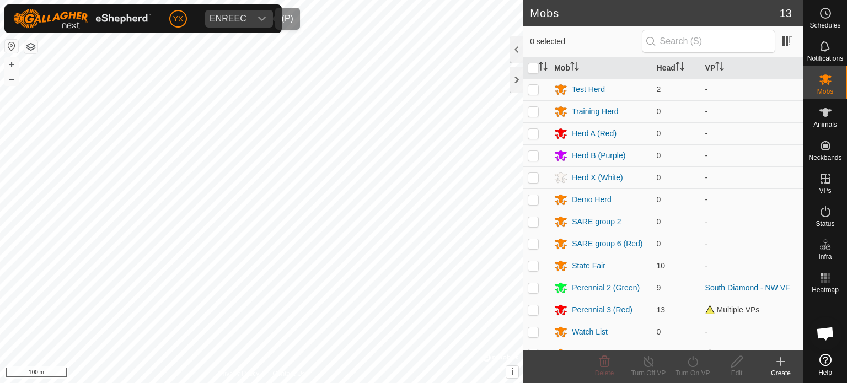 The image size is (847, 383). Describe the element at coordinates (661, 354) in the screenshot. I see `span: 21` at that location.